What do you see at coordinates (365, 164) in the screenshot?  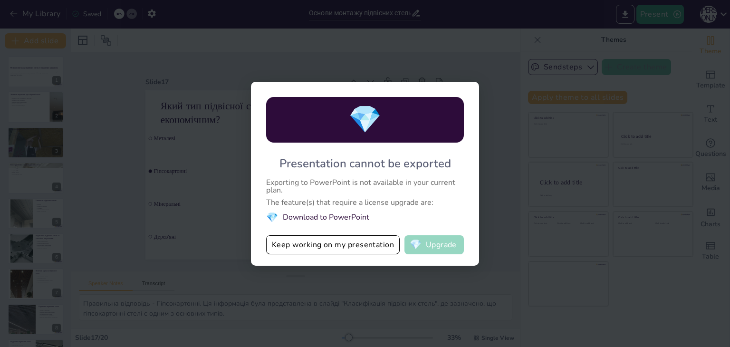 I see `div: Presentation cannot be exported` at bounding box center [365, 164].